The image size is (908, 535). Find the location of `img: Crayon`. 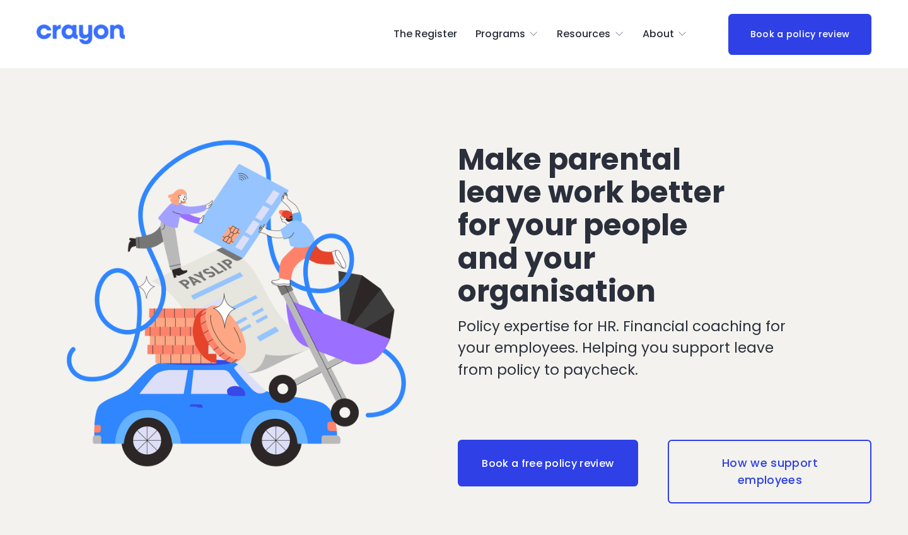

img: Crayon is located at coordinates (81, 34).